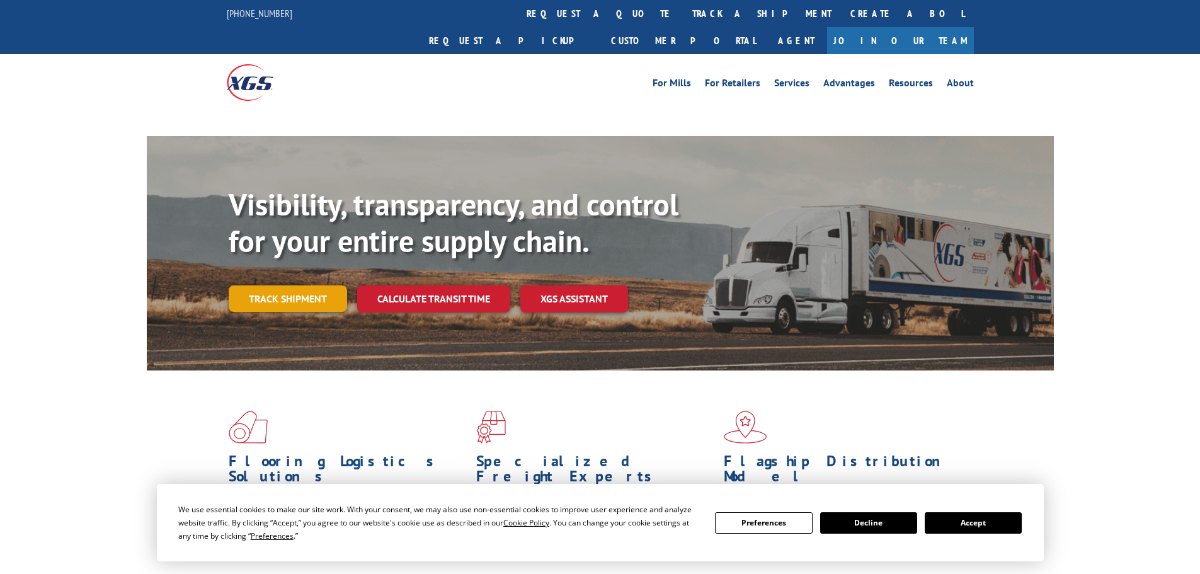 Image resolution: width=1200 pixels, height=574 pixels. What do you see at coordinates (671, 85) in the screenshot?
I see `a: For Mills` at bounding box center [671, 85].